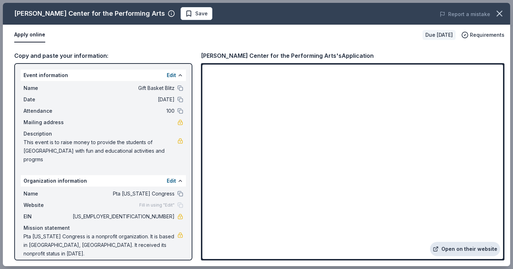 Image resolution: width=513 pixels, height=269 pixels. What do you see at coordinates (47, 111) in the screenshot?
I see `span: Attendance` at bounding box center [47, 111].